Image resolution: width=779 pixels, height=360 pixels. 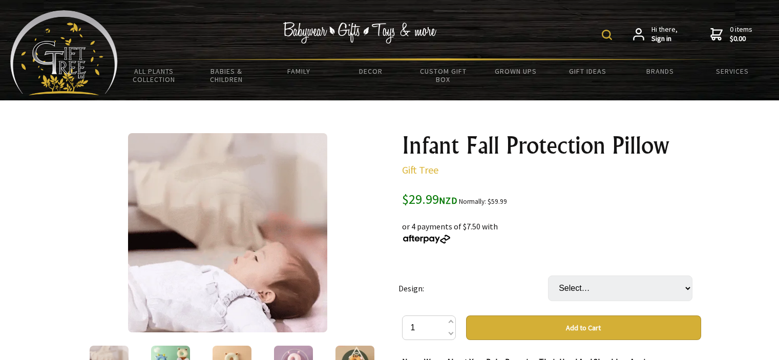 I want to click on img: Afterpay, so click(x=427, y=239).